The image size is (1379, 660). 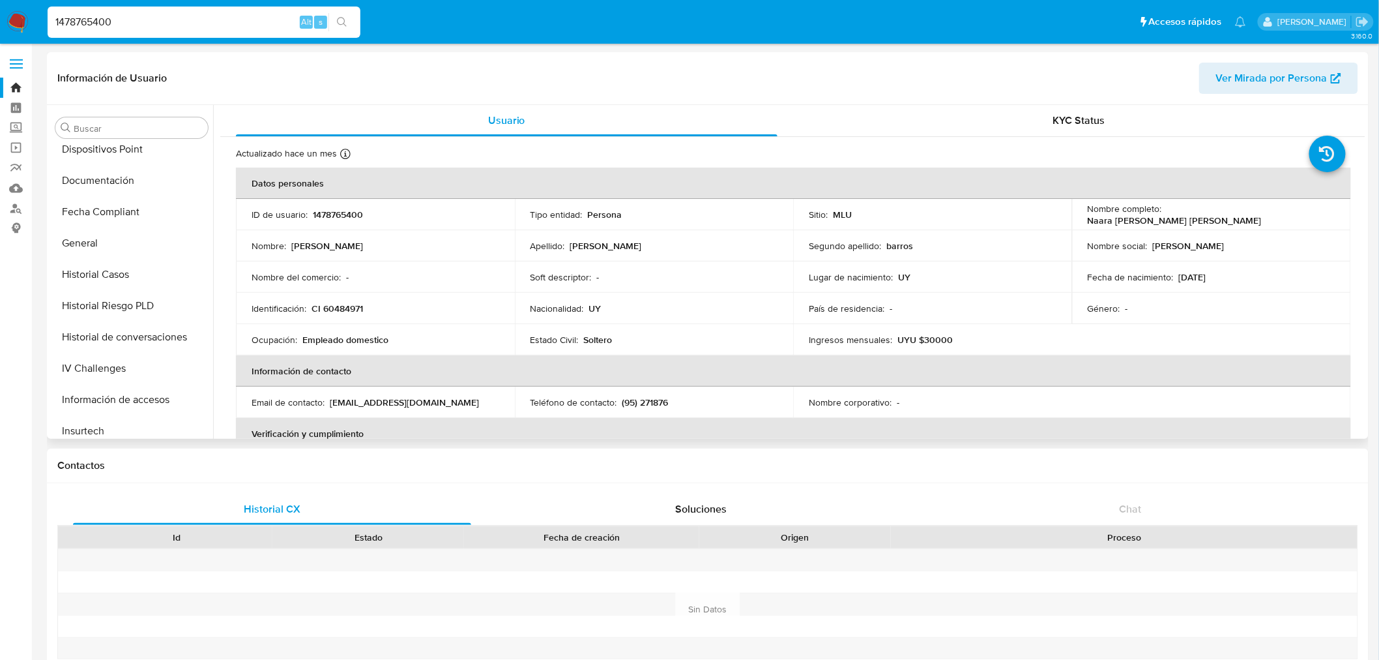 I want to click on a: Notificaciones, so click(x=1240, y=22).